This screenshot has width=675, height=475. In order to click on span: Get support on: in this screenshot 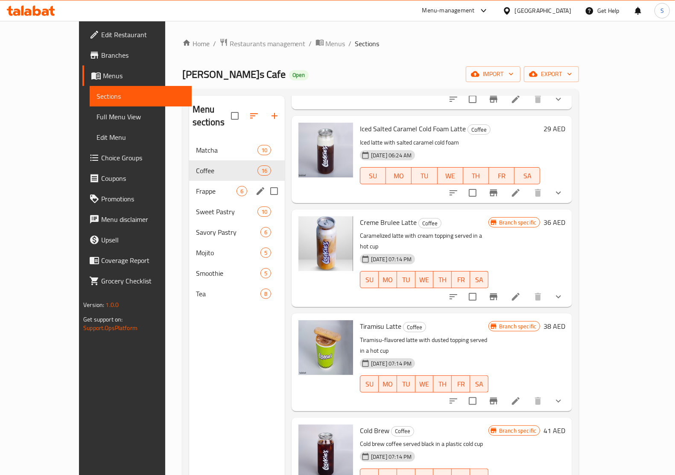, I will do `click(103, 319)`.